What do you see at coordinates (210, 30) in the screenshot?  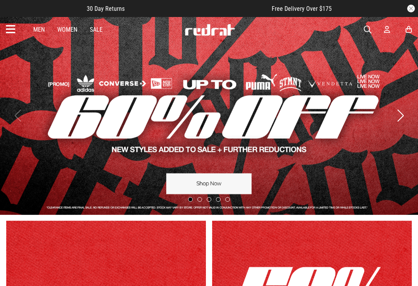 I see `img: Redrat logo` at bounding box center [210, 30].